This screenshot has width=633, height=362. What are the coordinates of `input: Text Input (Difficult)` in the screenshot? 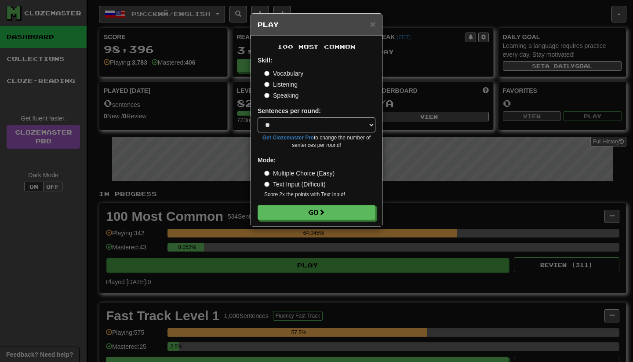 It's located at (267, 184).